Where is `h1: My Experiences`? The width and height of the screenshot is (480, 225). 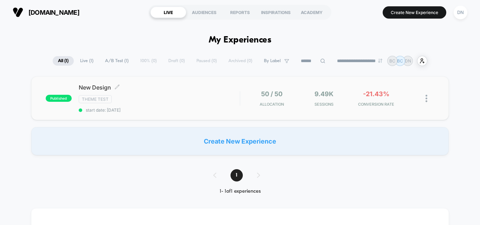 h1: My Experiences is located at coordinates (240, 40).